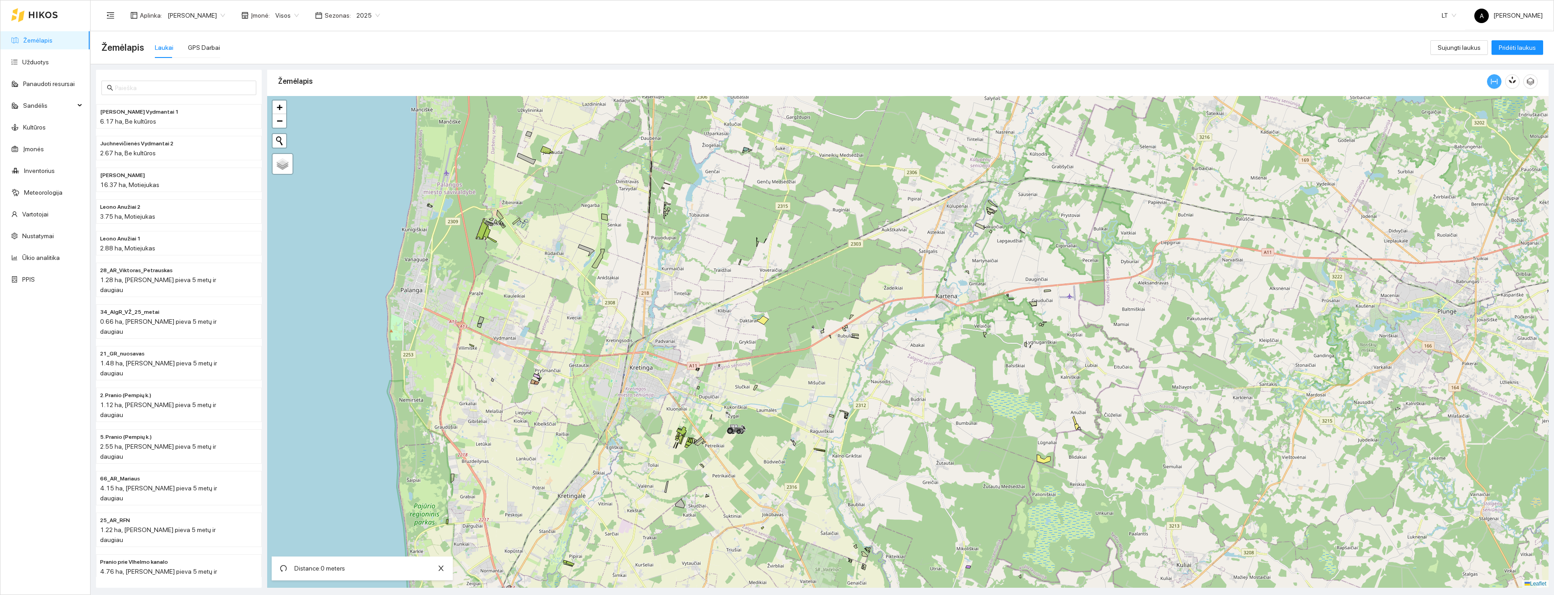 This screenshot has height=595, width=1554. I want to click on div: Žemėlapis, so click(882, 81).